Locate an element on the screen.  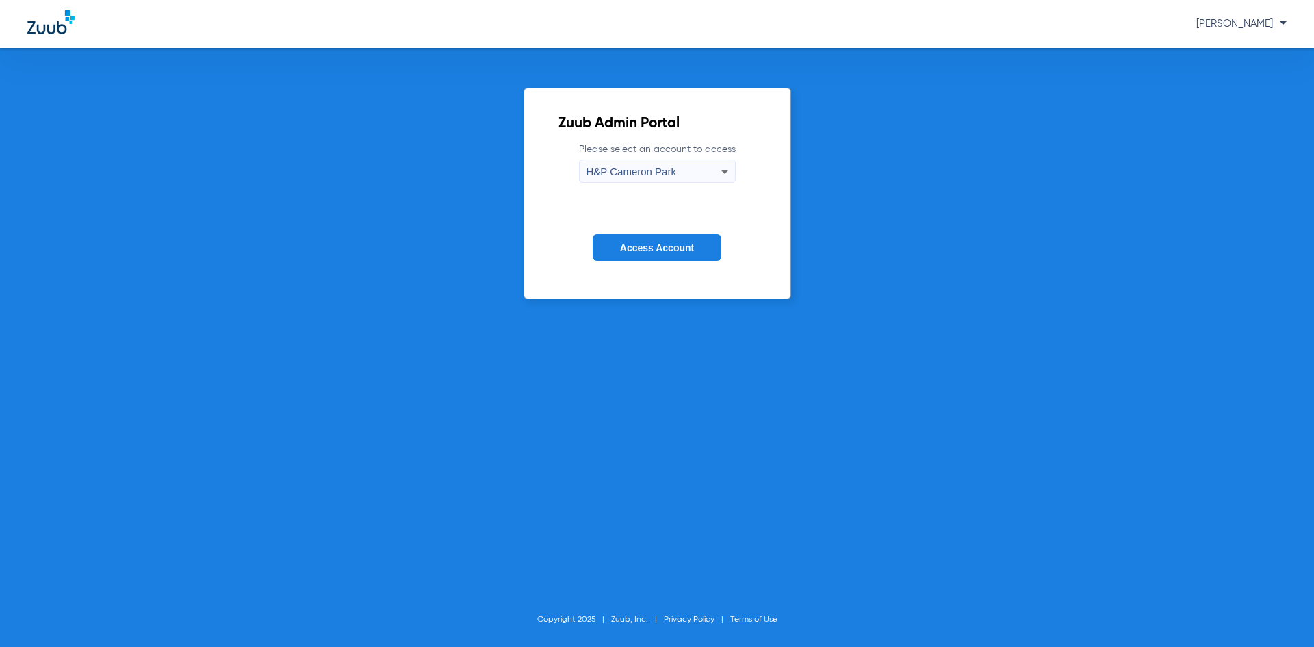
li: Zuub, Inc. is located at coordinates (637, 619).